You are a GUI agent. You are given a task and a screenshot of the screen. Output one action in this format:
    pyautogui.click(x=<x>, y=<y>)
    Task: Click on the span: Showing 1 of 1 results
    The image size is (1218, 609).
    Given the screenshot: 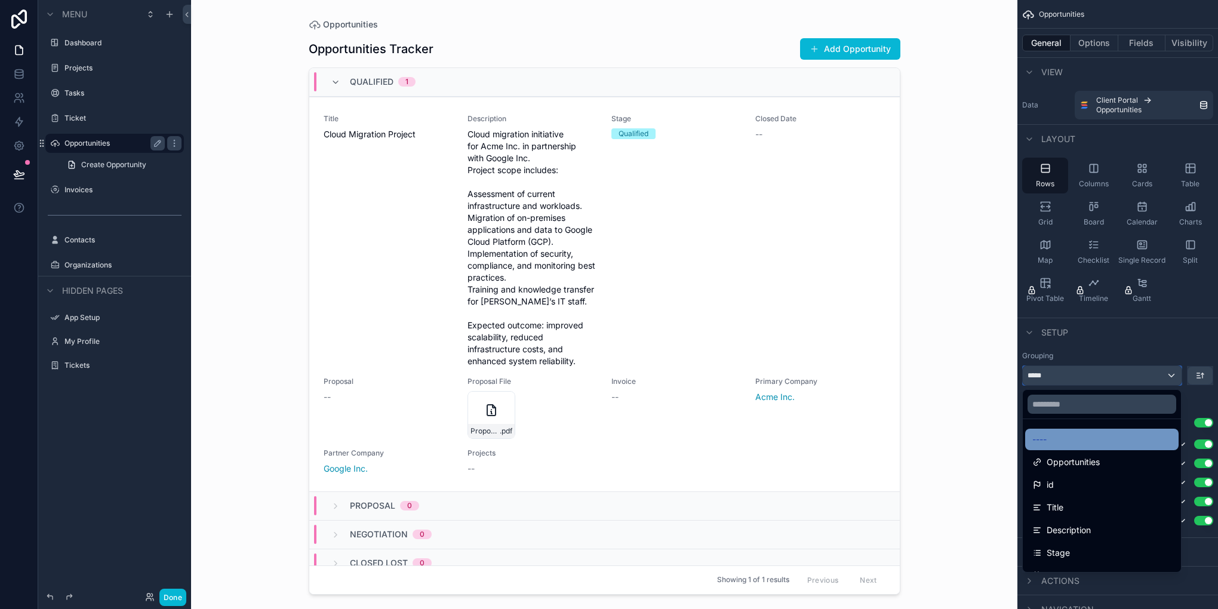 What is the action you would take?
    pyautogui.click(x=753, y=581)
    